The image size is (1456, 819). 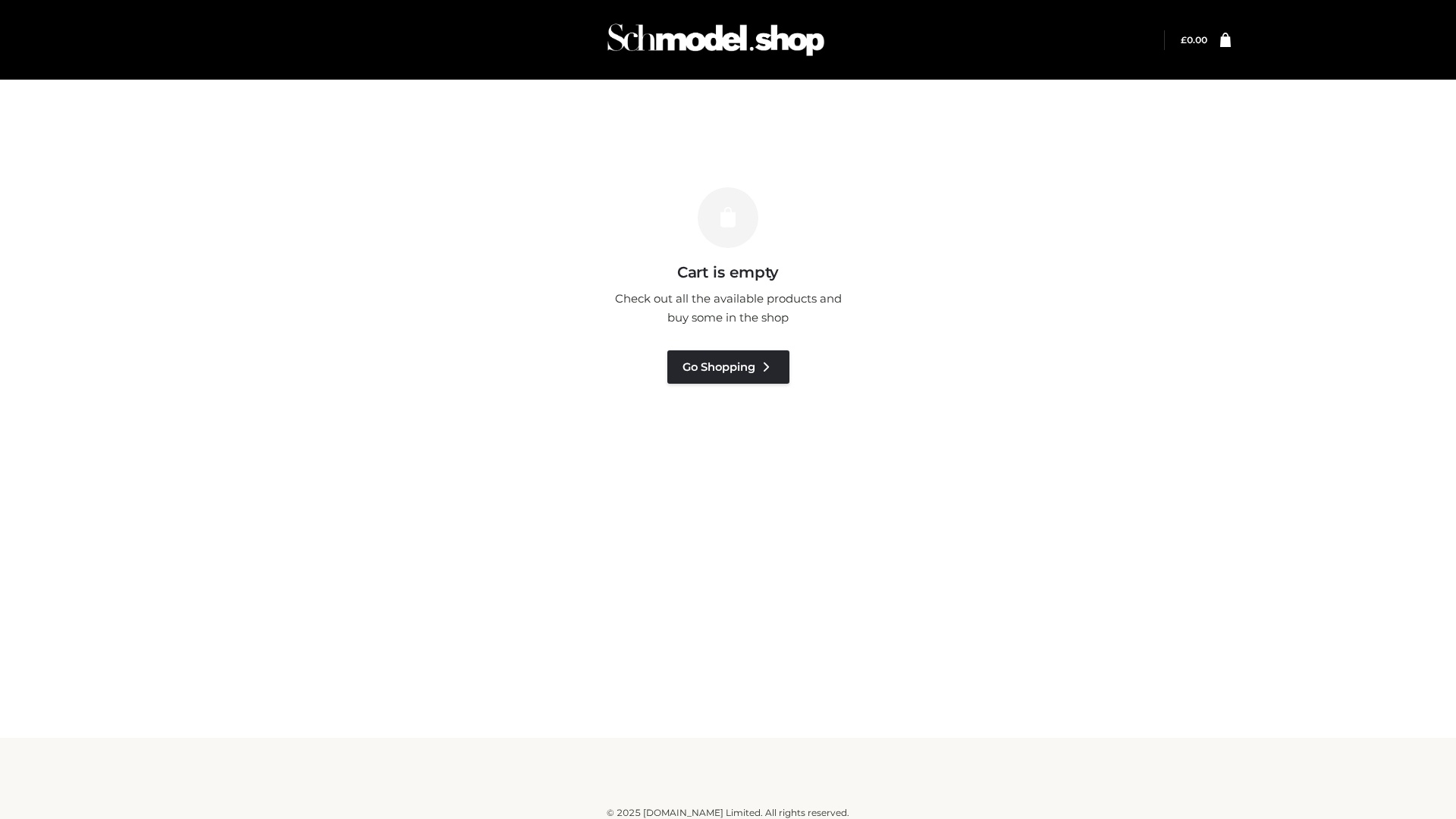 What do you see at coordinates (716, 39) in the screenshot?
I see `a: Schmodel Admin 964` at bounding box center [716, 39].